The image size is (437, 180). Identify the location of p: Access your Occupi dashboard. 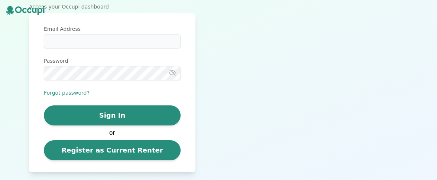
(112, 7).